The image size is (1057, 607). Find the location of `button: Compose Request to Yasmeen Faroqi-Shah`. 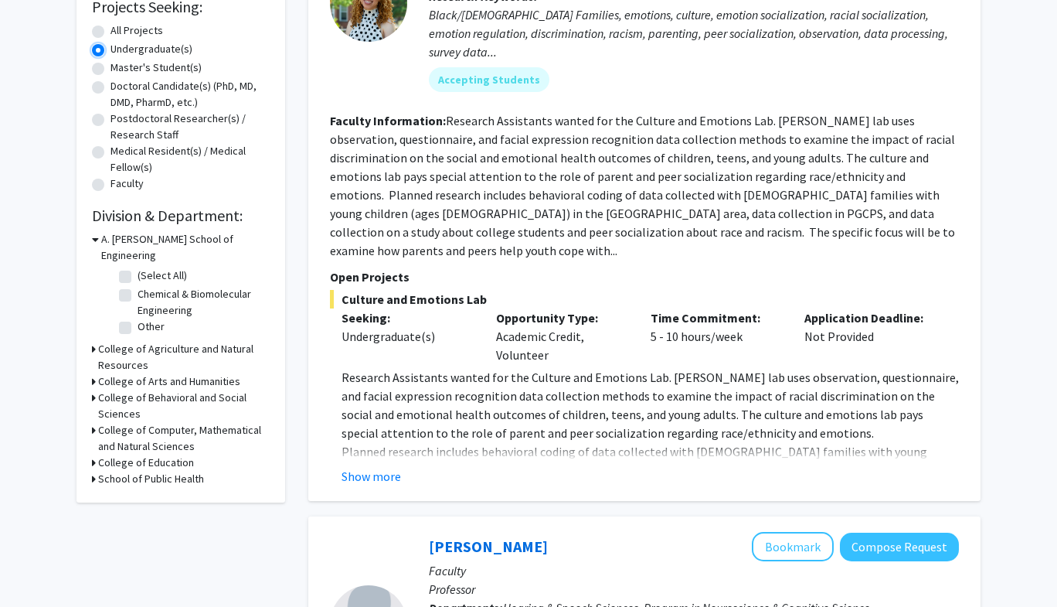

button: Compose Request to Yasmeen Faroqi-Shah is located at coordinates (899, 546).